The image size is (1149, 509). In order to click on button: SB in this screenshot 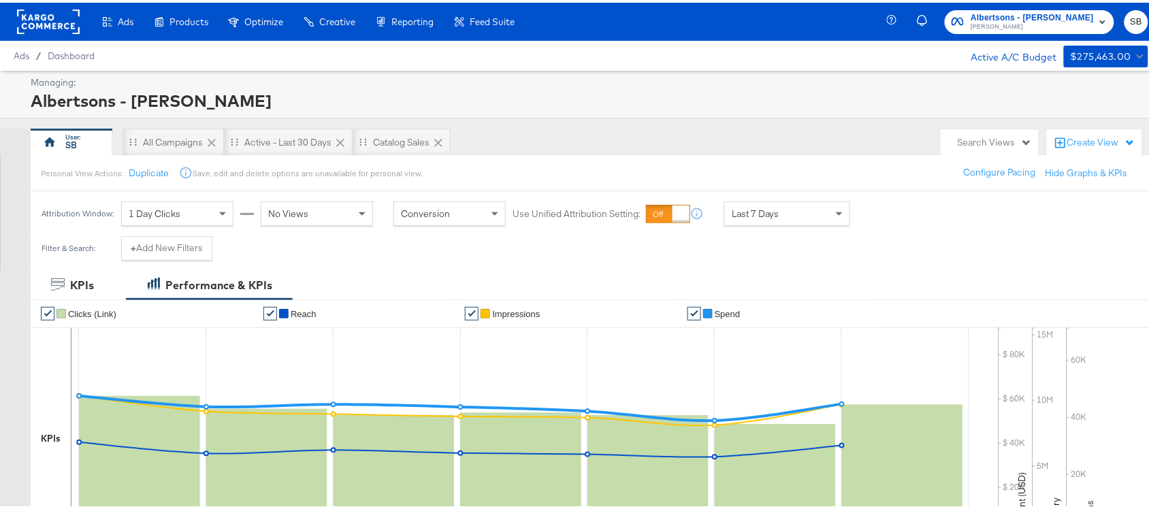, I will do `click(1136, 19)`.